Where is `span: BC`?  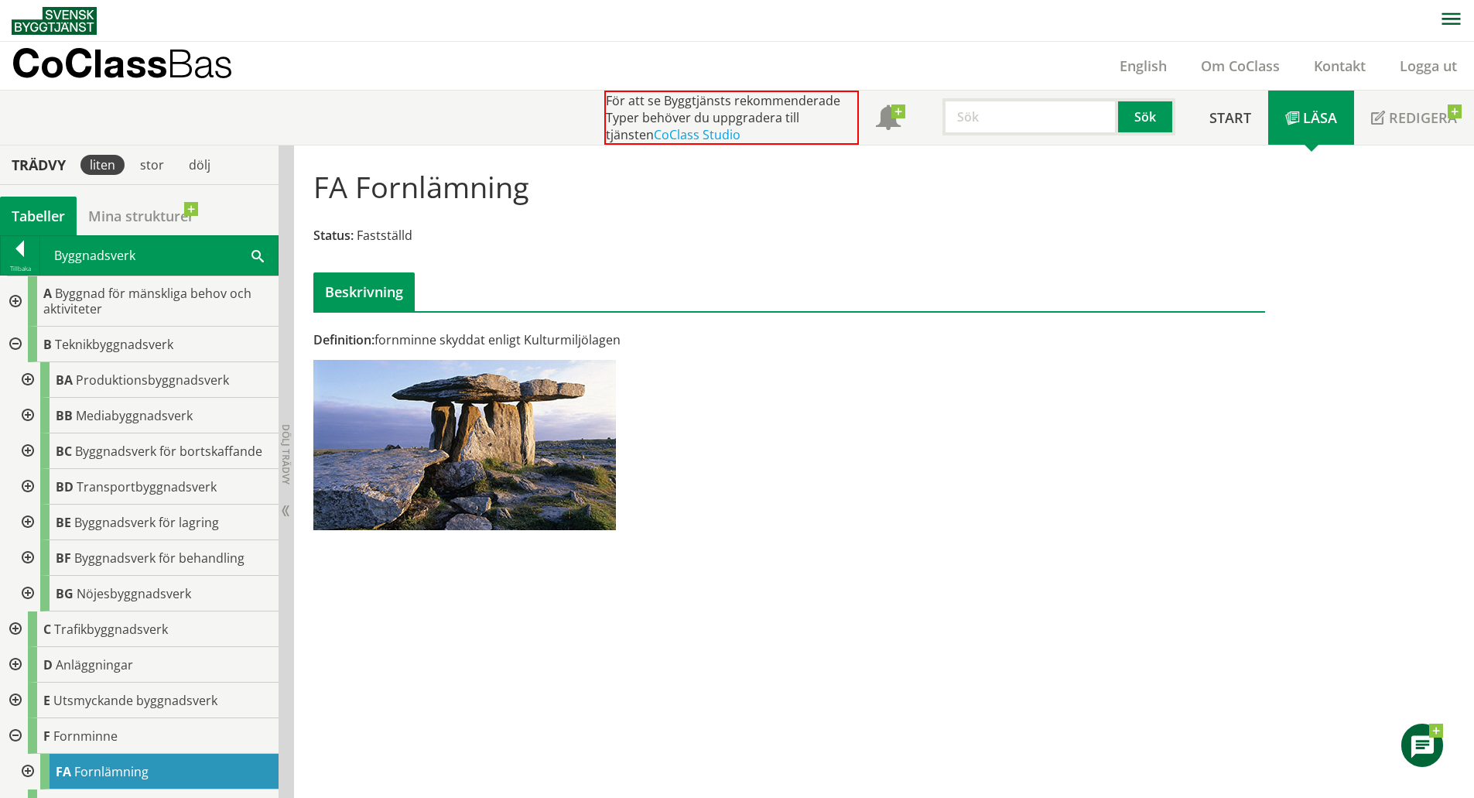
span: BC is located at coordinates (63, 451).